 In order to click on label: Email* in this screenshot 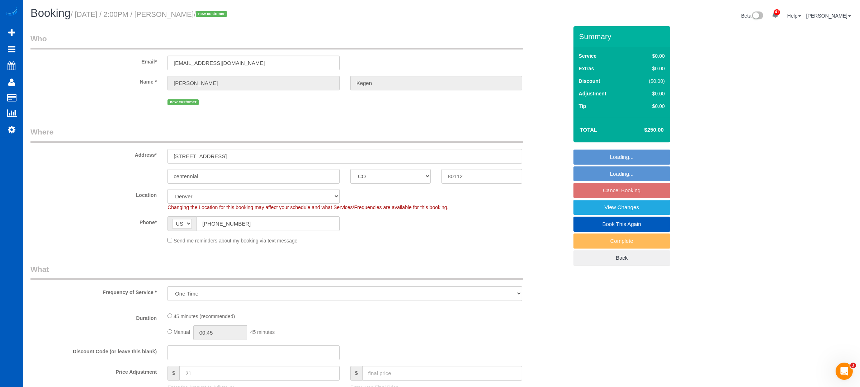, I will do `click(94, 60)`.